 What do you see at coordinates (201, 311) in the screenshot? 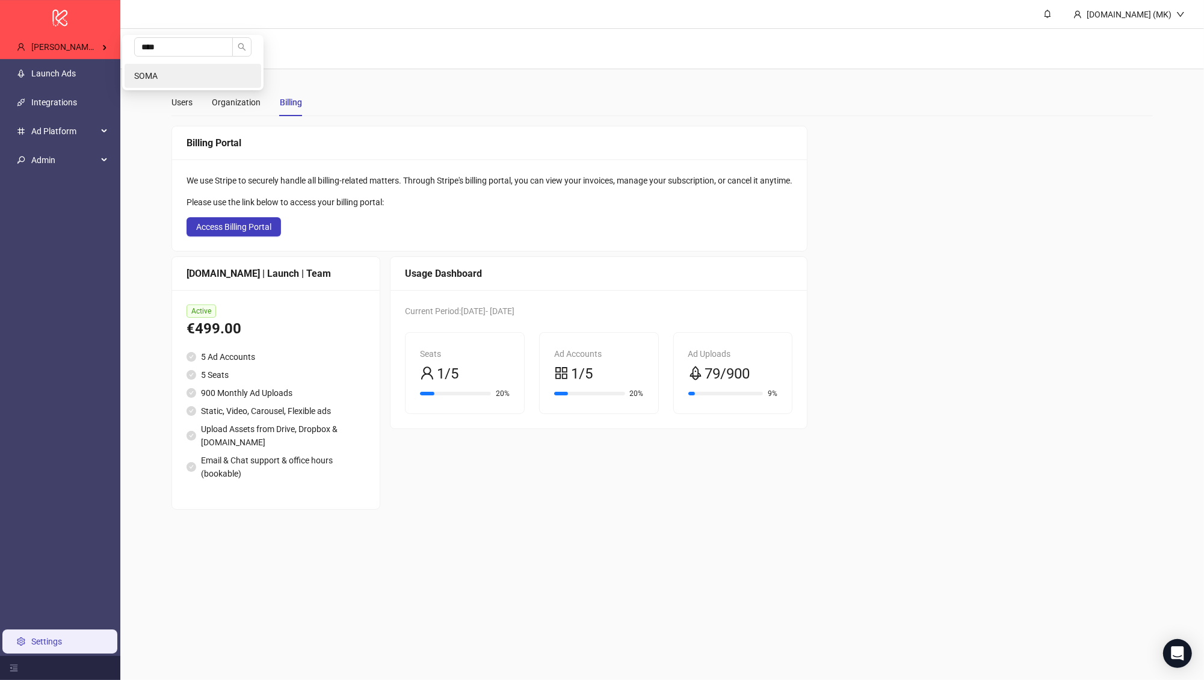
I see `span: Active` at bounding box center [201, 311].